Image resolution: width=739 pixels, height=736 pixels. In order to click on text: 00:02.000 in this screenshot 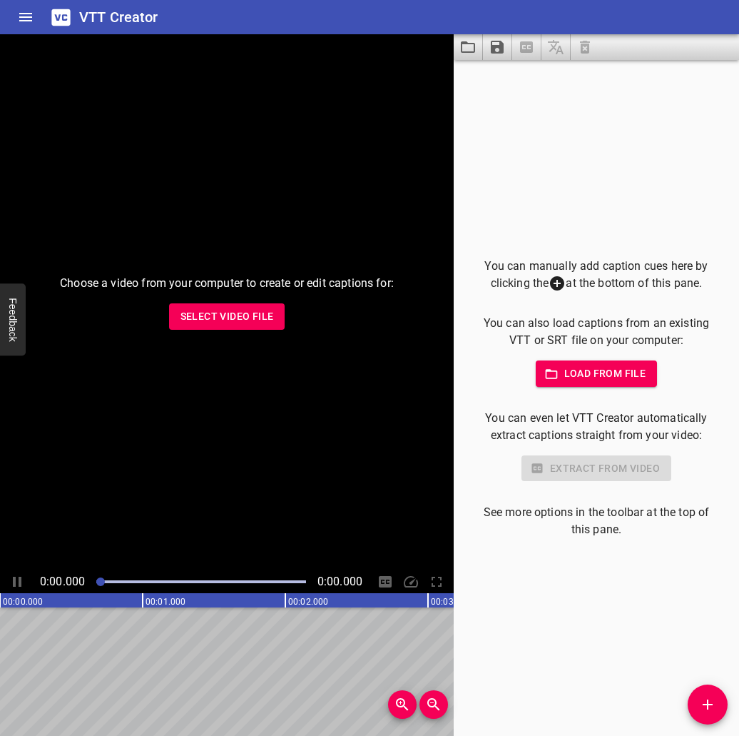, I will do `click(308, 602)`.